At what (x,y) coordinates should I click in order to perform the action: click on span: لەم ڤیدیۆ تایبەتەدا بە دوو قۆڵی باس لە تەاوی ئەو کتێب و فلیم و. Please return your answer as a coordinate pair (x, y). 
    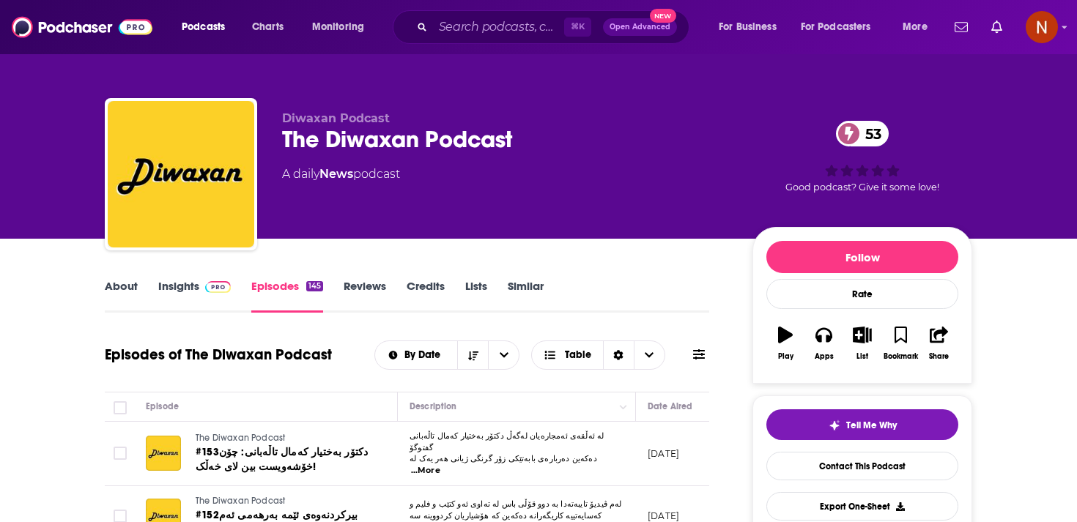
    Looking at the image, I should click on (516, 504).